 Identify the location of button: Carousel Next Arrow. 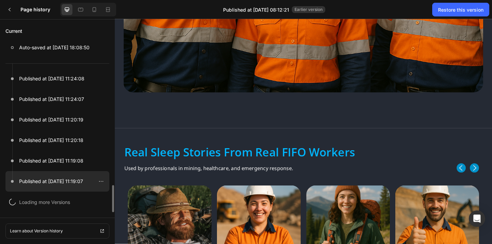
(391, 162).